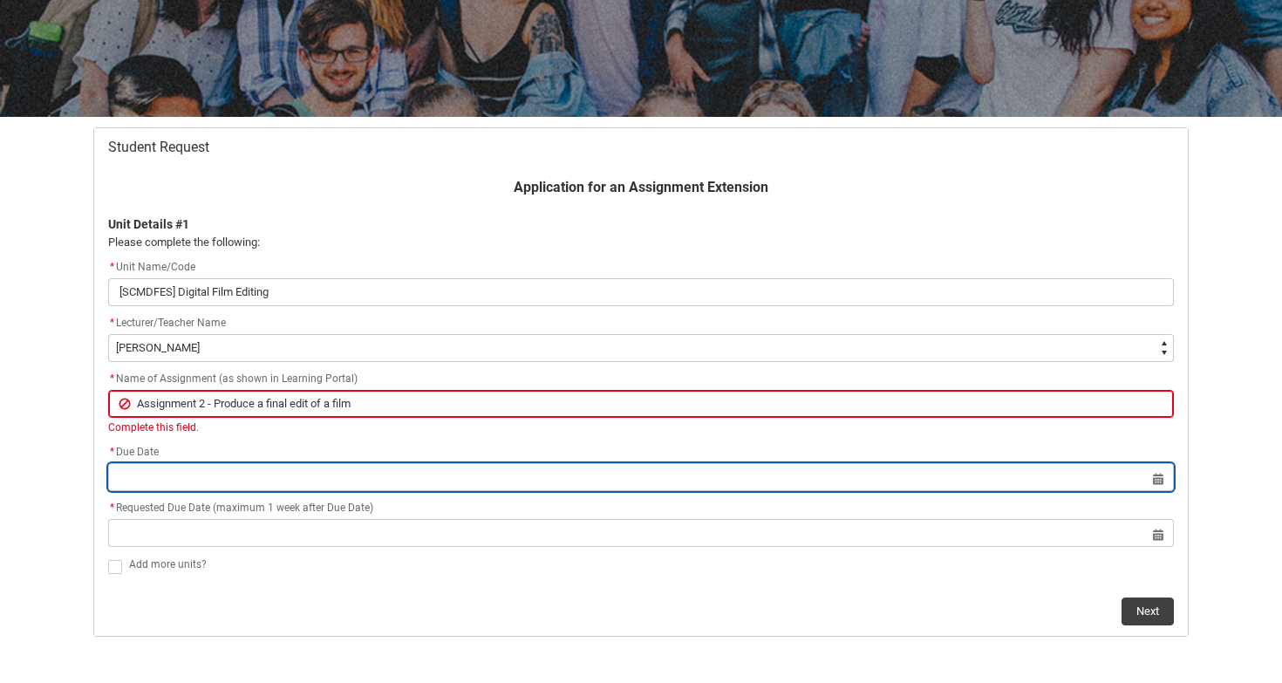 This screenshot has height=683, width=1282. Describe the element at coordinates (641, 242) in the screenshot. I see `p: Please complete the following:` at that location.